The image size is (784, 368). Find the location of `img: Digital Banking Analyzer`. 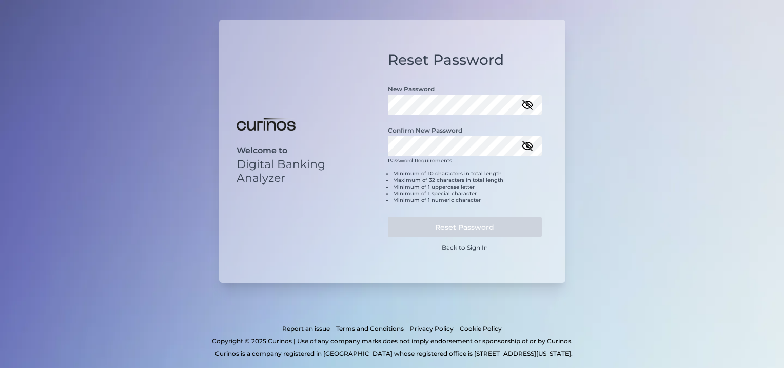

img: Digital Banking Analyzer is located at coordinates (266, 124).